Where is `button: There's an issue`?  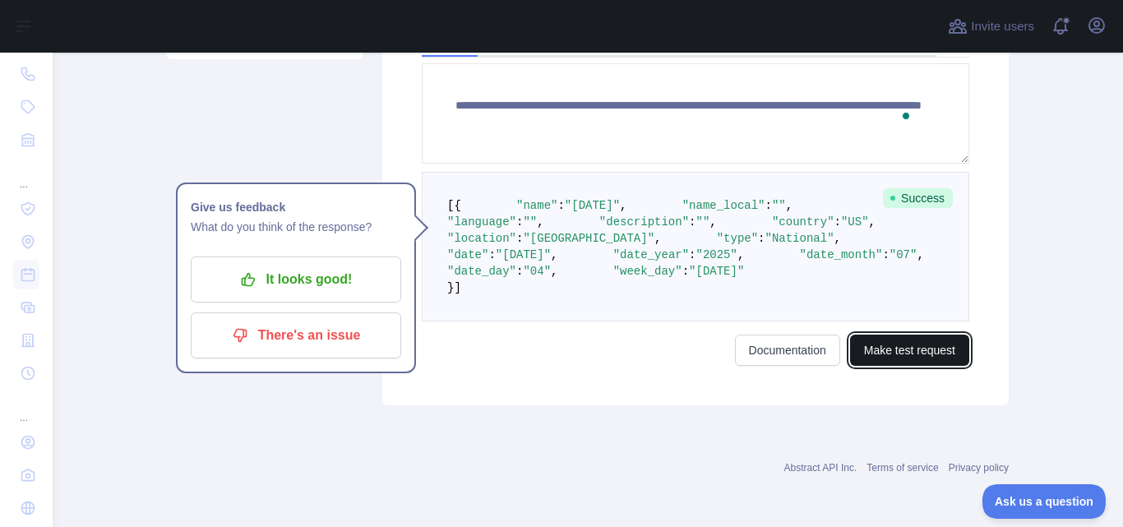 button: There's an issue is located at coordinates (296, 335).